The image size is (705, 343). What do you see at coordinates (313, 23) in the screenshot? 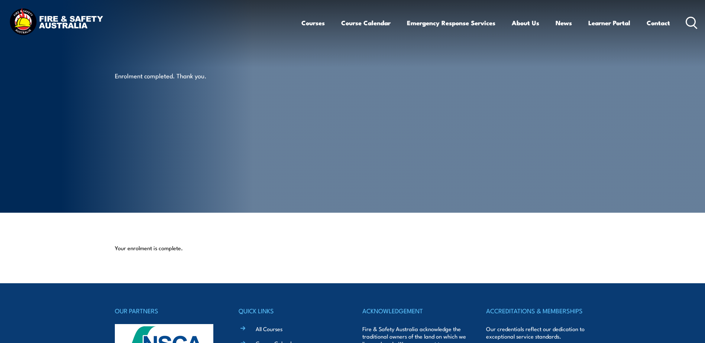
I see `a: Courses` at bounding box center [313, 23].